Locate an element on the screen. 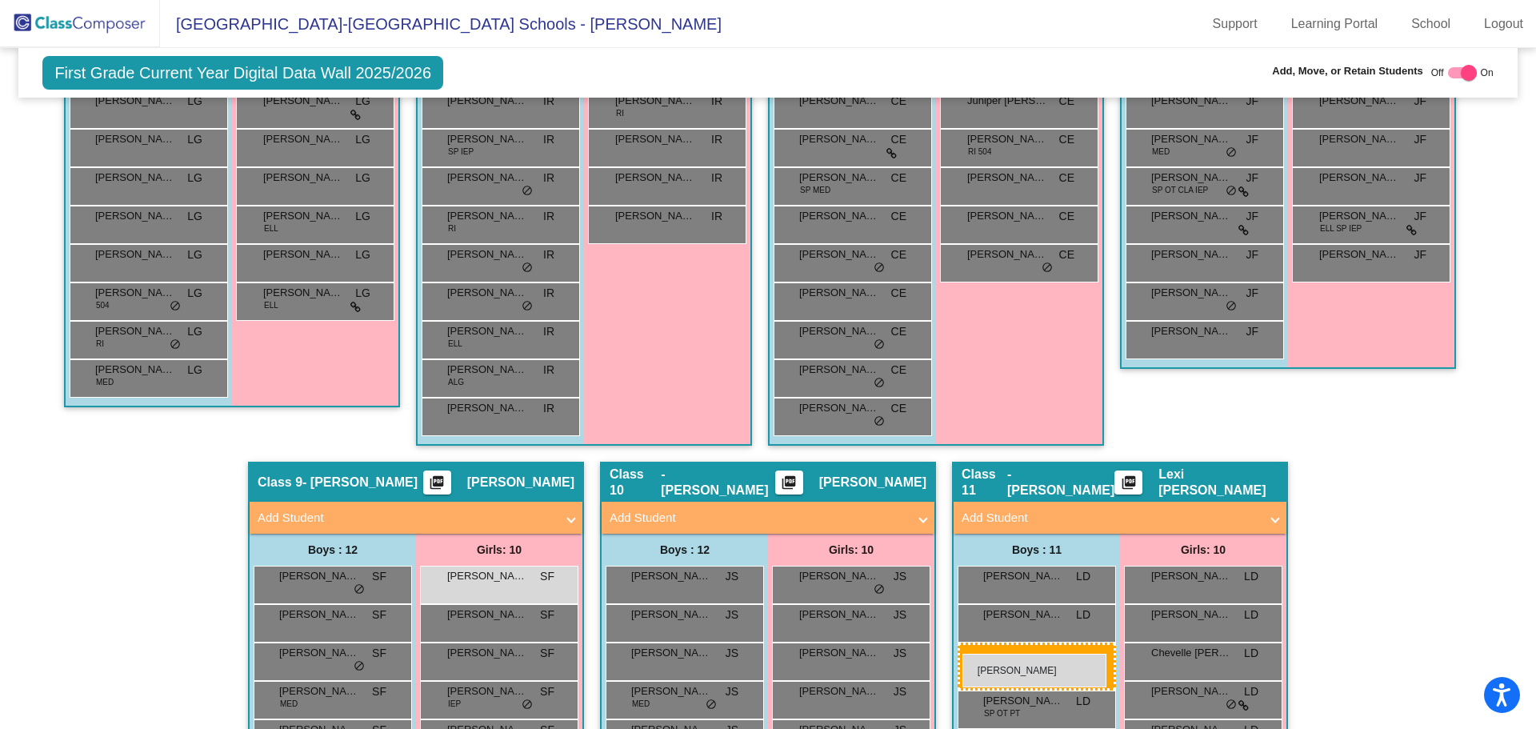  span: Add, Move, or Retain Students is located at coordinates (1347, 71).